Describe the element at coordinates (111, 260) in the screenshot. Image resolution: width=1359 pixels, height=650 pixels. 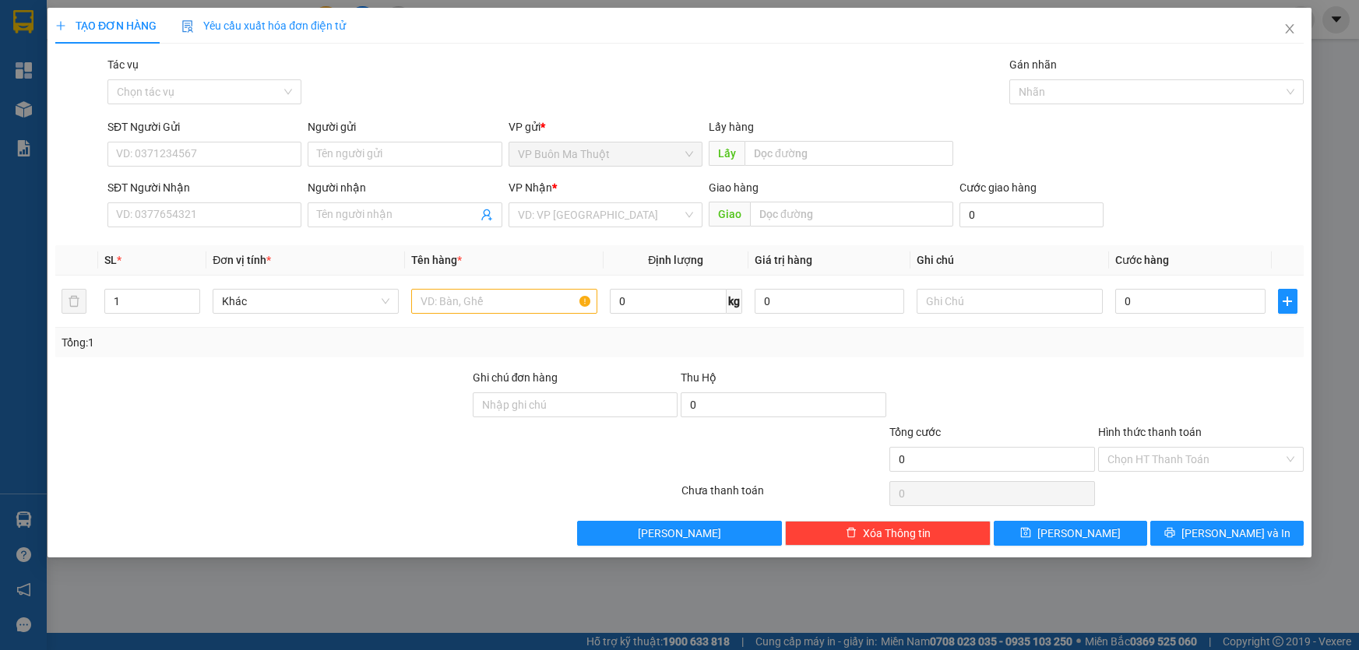
I see `span: SL` at that location.